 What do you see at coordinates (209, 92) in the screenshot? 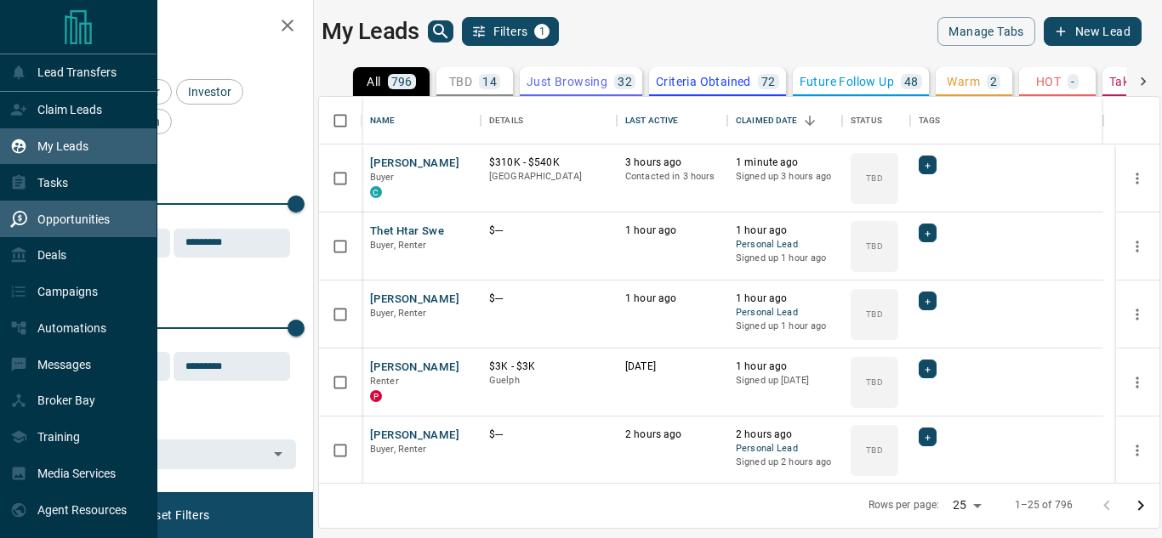
I see `div: Investor` at bounding box center [209, 92].